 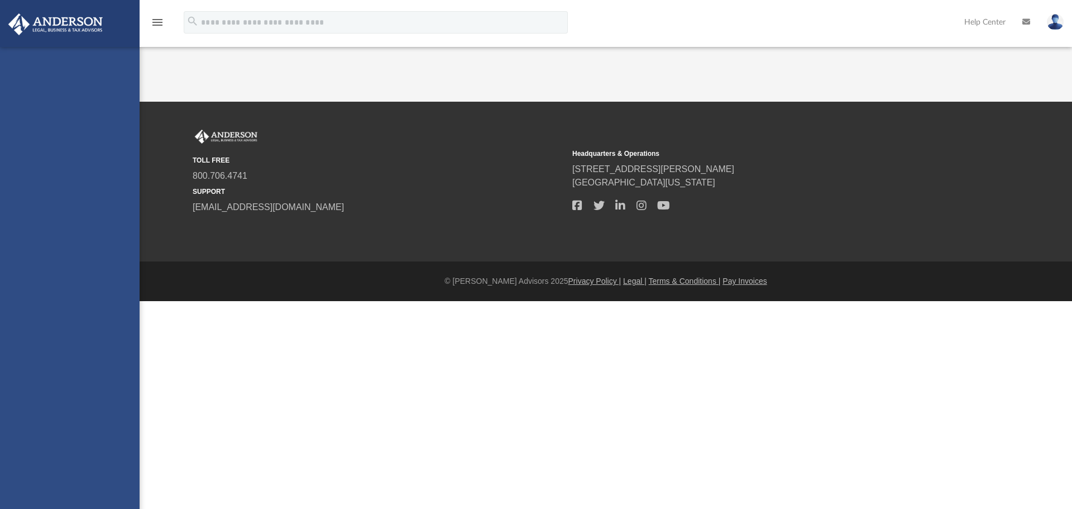 What do you see at coordinates (220, 175) in the screenshot?
I see `a: 800.706.4741` at bounding box center [220, 175].